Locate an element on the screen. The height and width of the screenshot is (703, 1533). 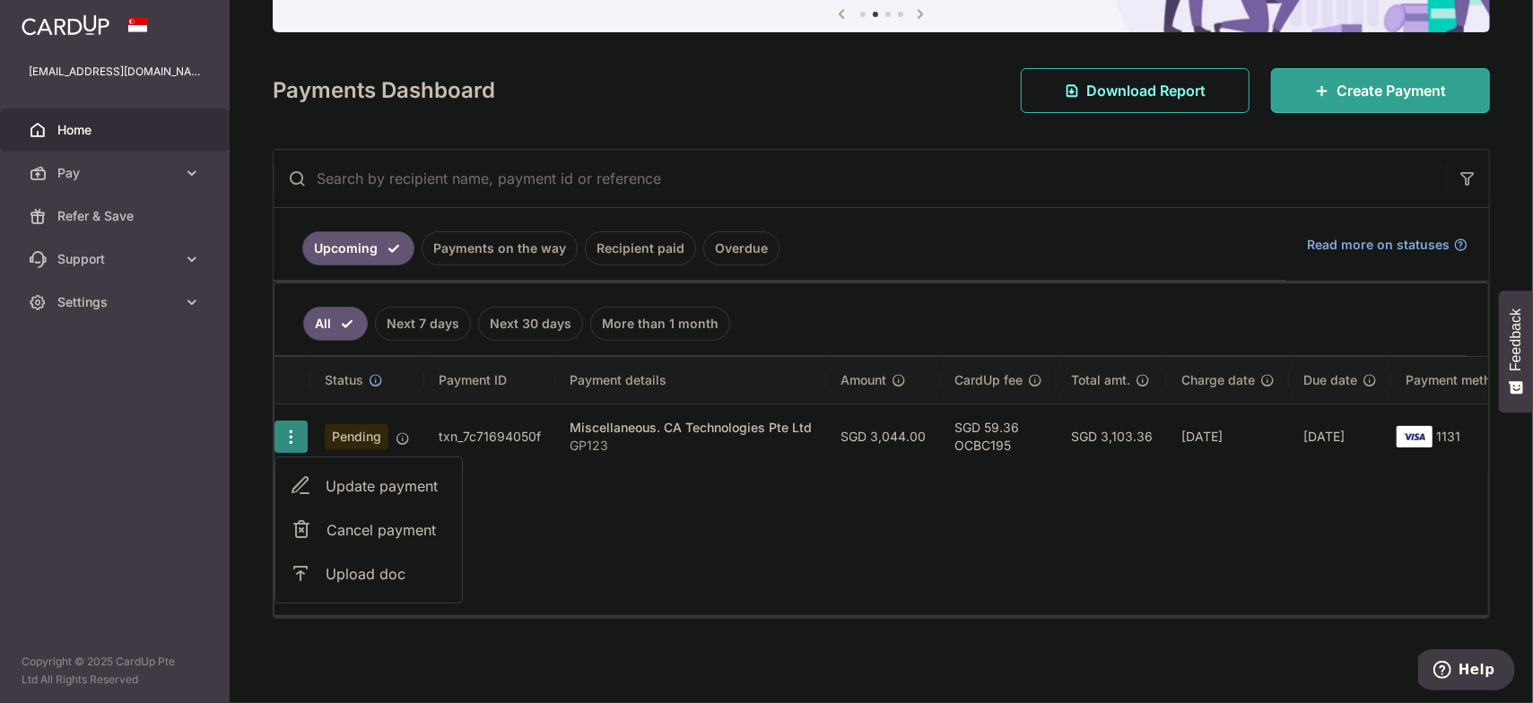
img: CardUp is located at coordinates (65, 25).